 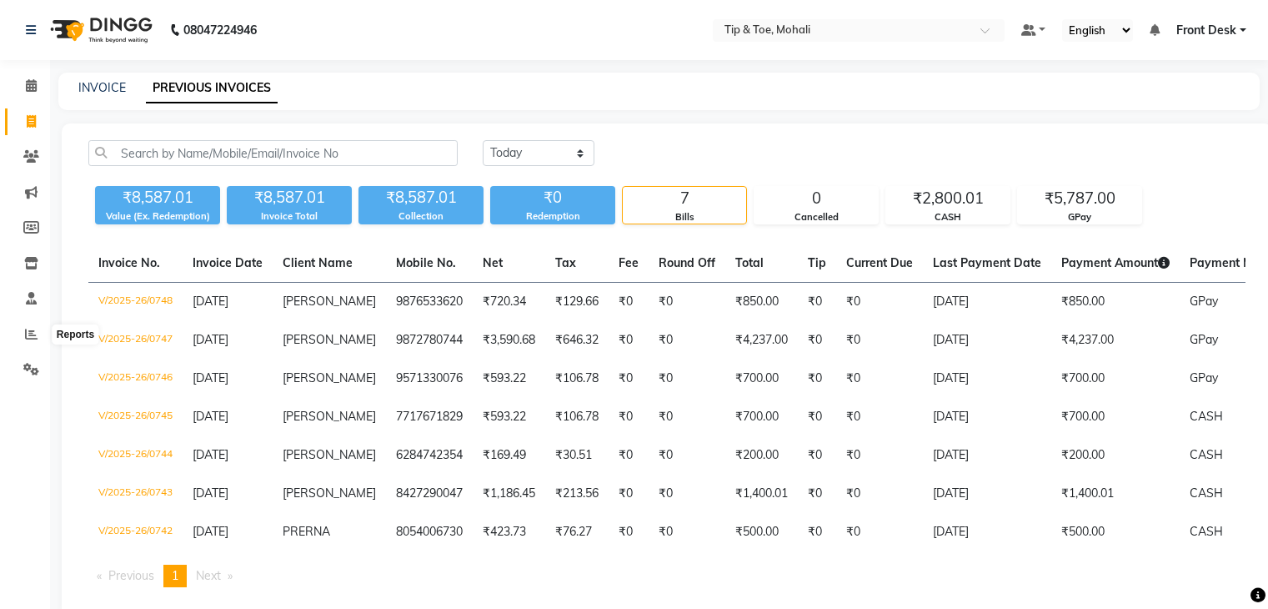 I want to click on td: V/2025-26/0747, so click(x=135, y=340).